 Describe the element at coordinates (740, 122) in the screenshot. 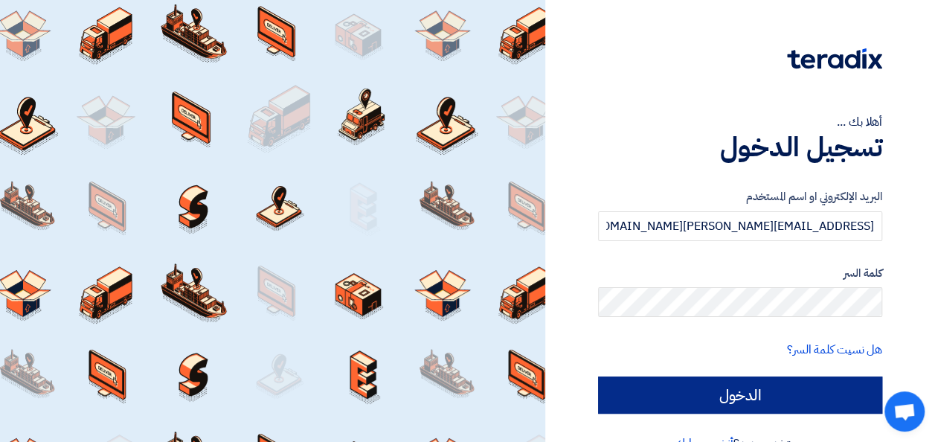

I see `div: أهلا بك ...` at that location.